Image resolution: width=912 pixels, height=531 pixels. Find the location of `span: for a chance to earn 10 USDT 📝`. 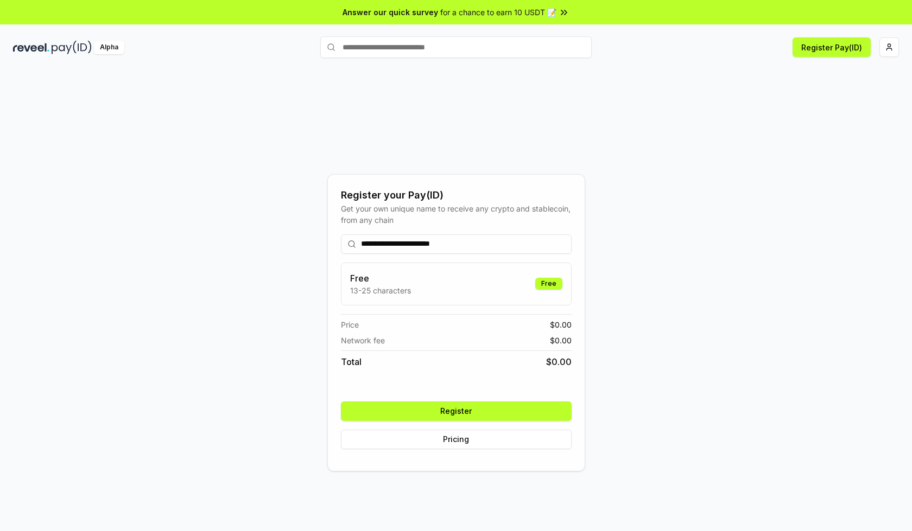

span: for a chance to earn 10 USDT 📝 is located at coordinates (498, 12).